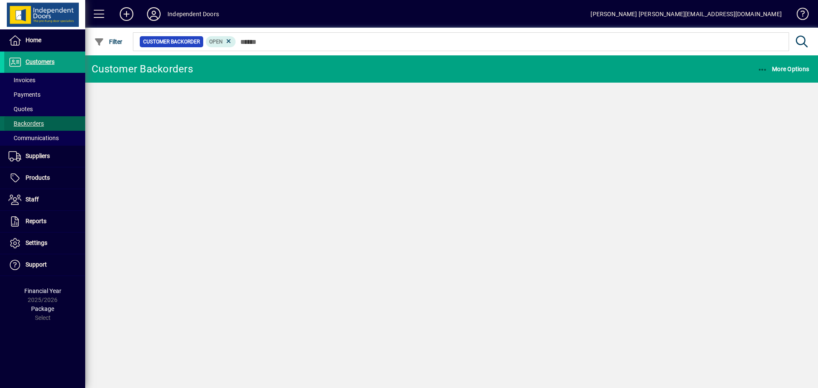  I want to click on span: Payments, so click(24, 95).